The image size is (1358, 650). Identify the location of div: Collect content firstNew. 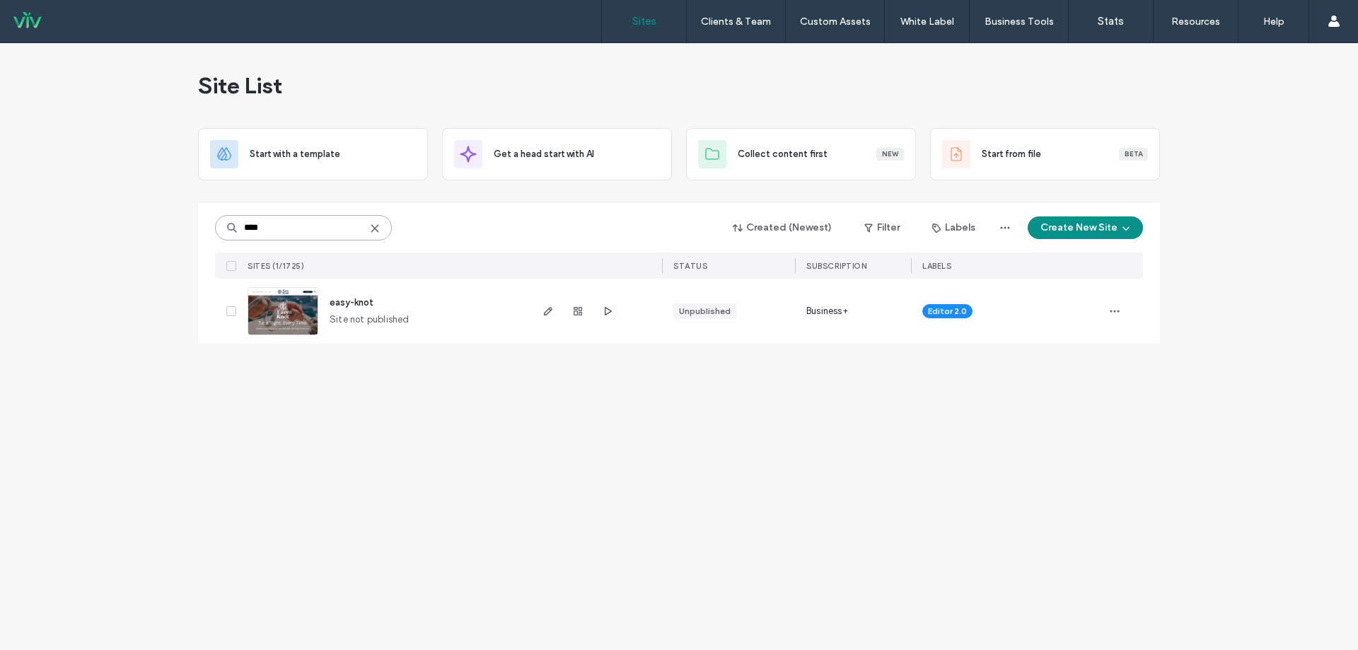
(801, 154).